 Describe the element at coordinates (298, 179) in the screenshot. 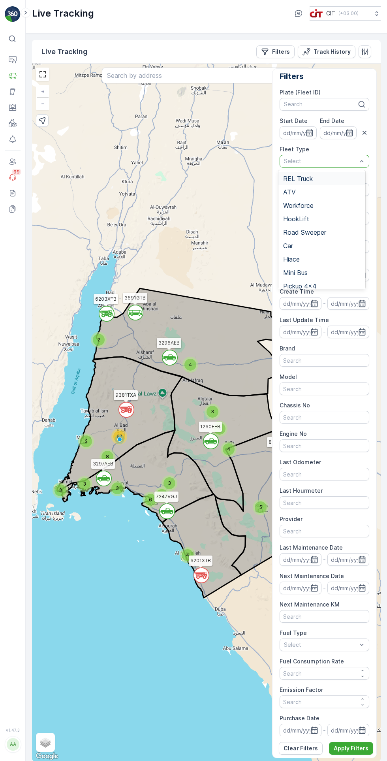

I see `span: REL Truck` at that location.